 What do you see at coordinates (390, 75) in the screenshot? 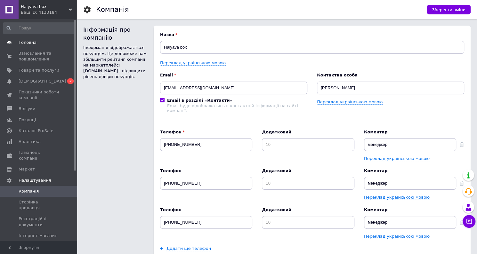
I see `b: Контактна особа` at bounding box center [390, 75].